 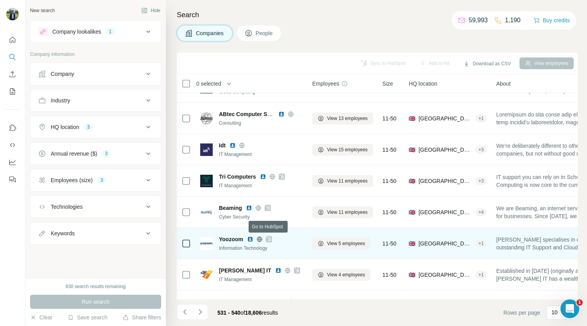 I want to click on button: Annual revenue ($)3, so click(x=96, y=153).